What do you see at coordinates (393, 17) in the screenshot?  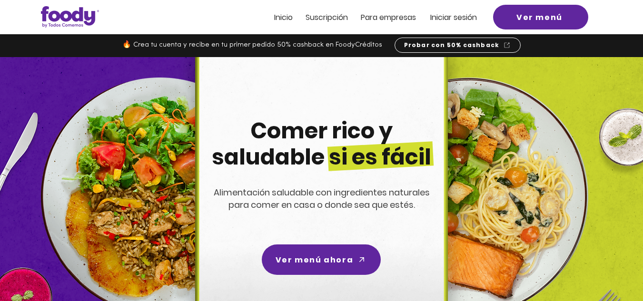 I see `span: ra empresas` at bounding box center [393, 17].